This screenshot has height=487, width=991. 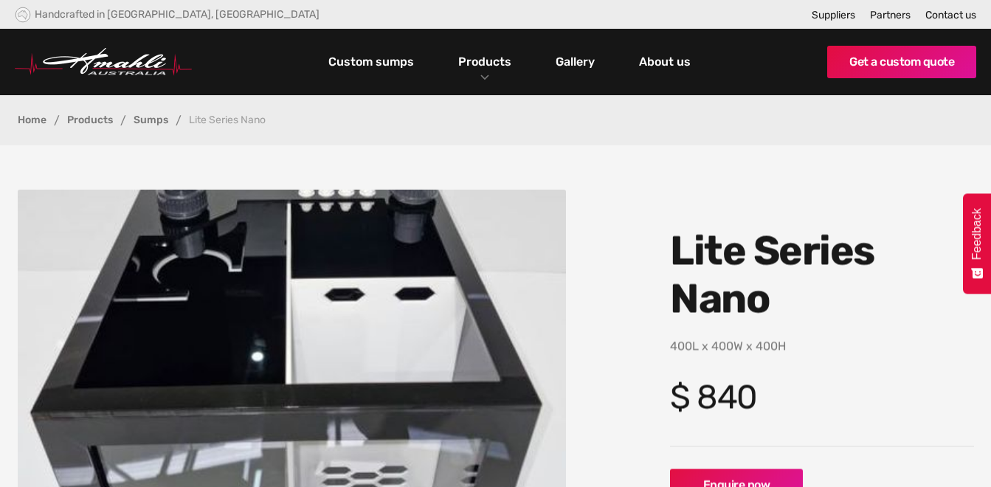 I want to click on div: Products, so click(x=485, y=62).